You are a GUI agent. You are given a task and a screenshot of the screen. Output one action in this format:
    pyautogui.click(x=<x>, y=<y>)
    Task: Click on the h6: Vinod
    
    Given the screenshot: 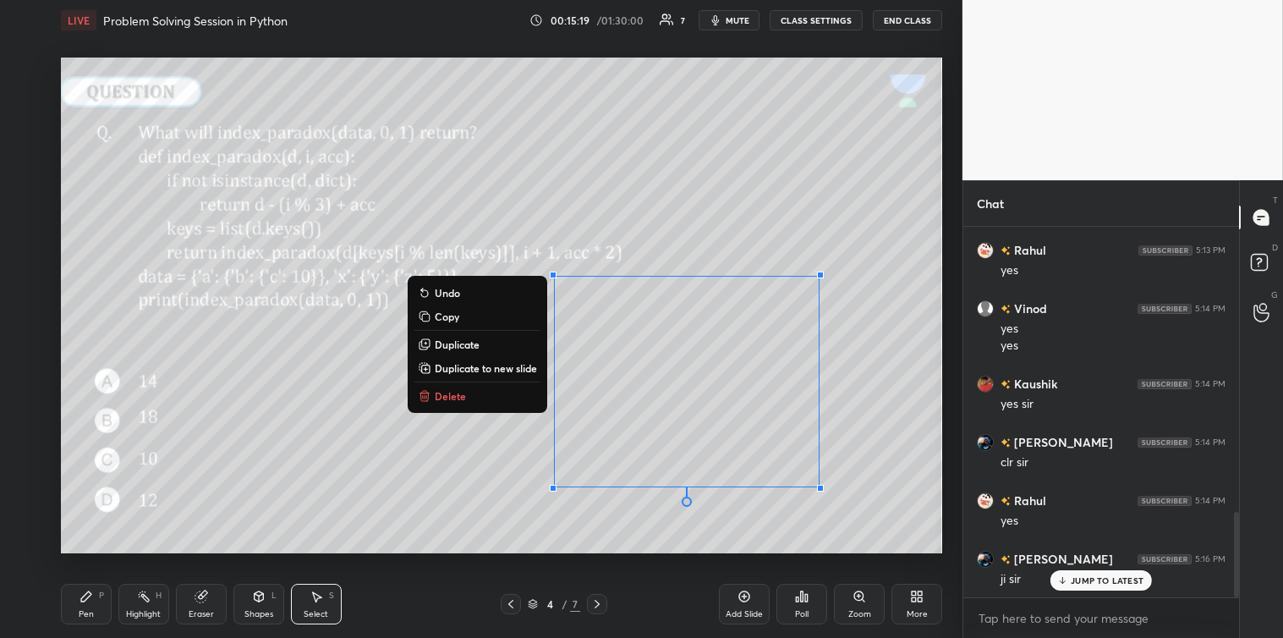 What is the action you would take?
    pyautogui.click(x=1028, y=308)
    